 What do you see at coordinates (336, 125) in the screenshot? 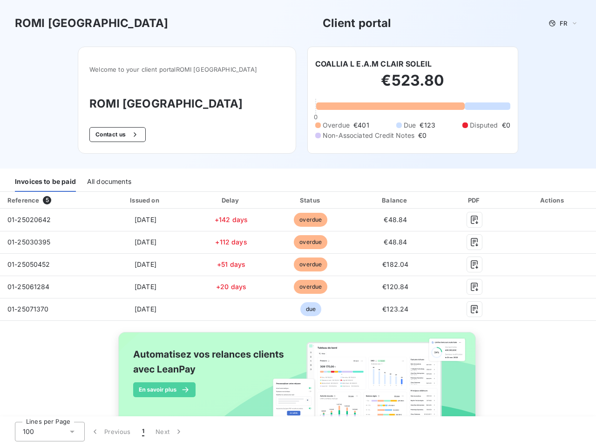
I see `span: Overdue` at bounding box center [336, 125].